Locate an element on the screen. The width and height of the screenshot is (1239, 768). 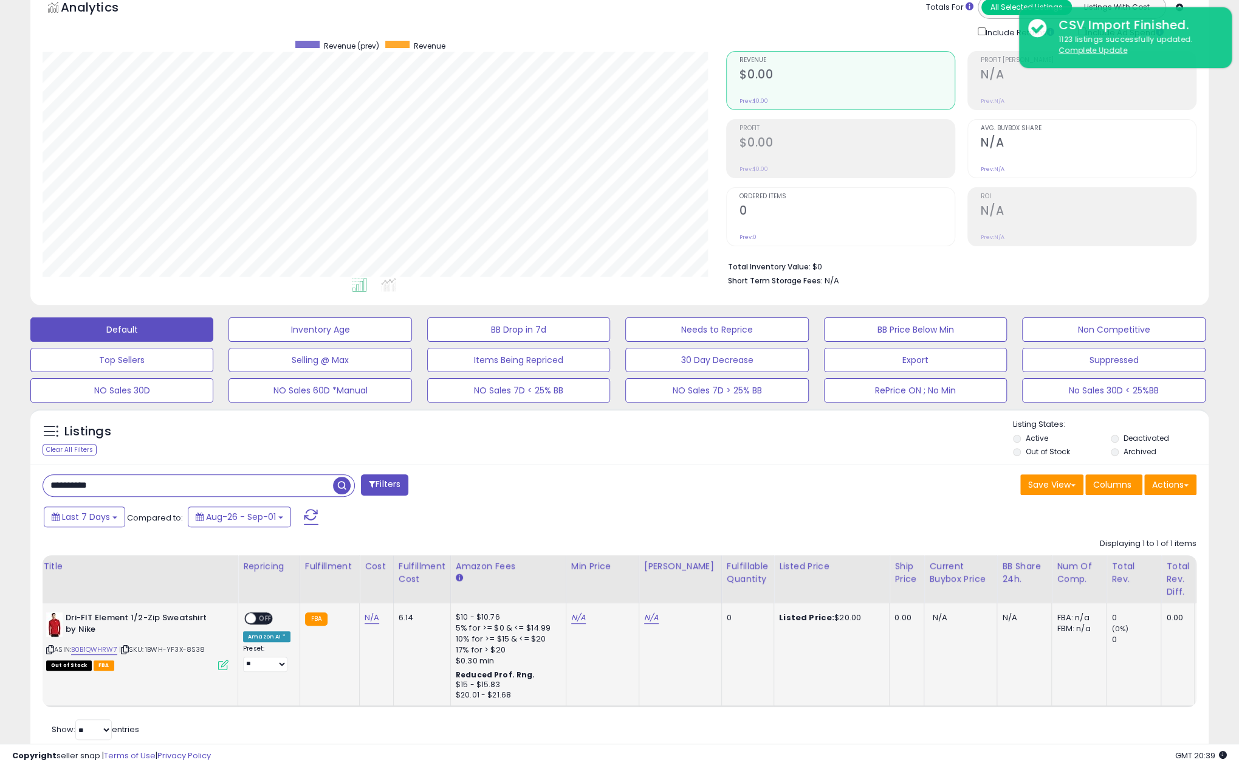
label: Deactivated is located at coordinates (1146, 438).